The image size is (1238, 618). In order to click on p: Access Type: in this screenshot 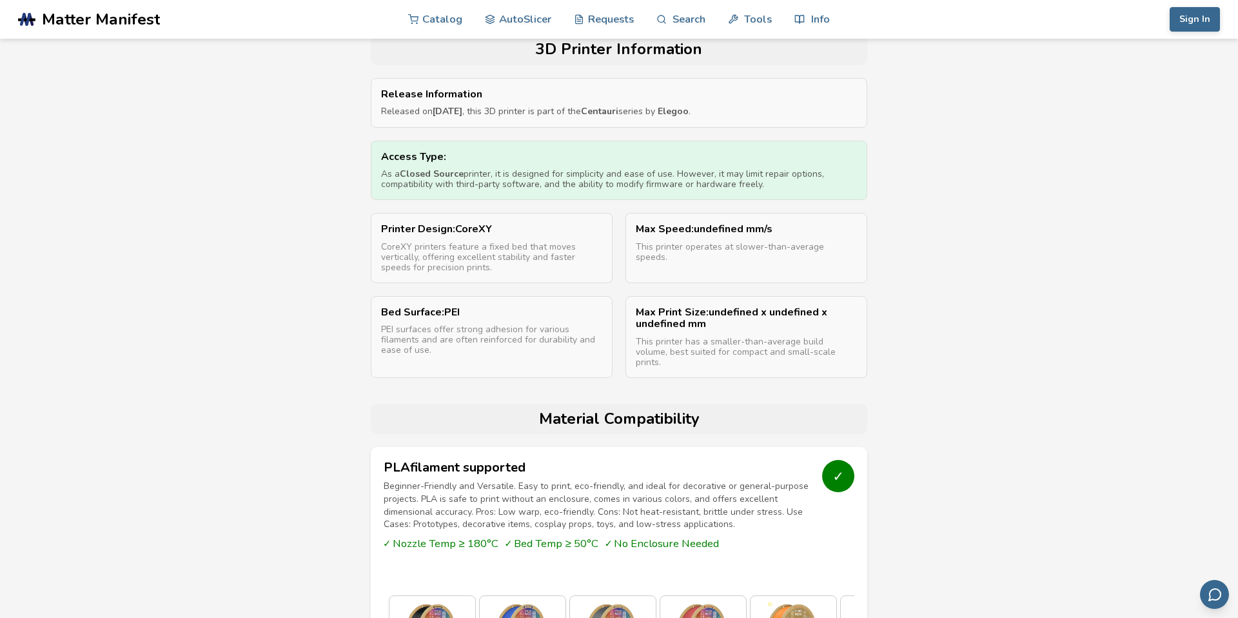, I will do `click(619, 157)`.